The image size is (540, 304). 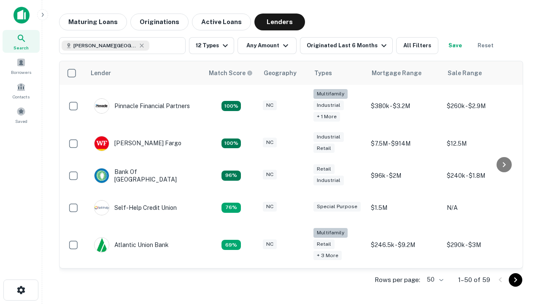 I want to click on div: Borrowers, so click(x=21, y=66).